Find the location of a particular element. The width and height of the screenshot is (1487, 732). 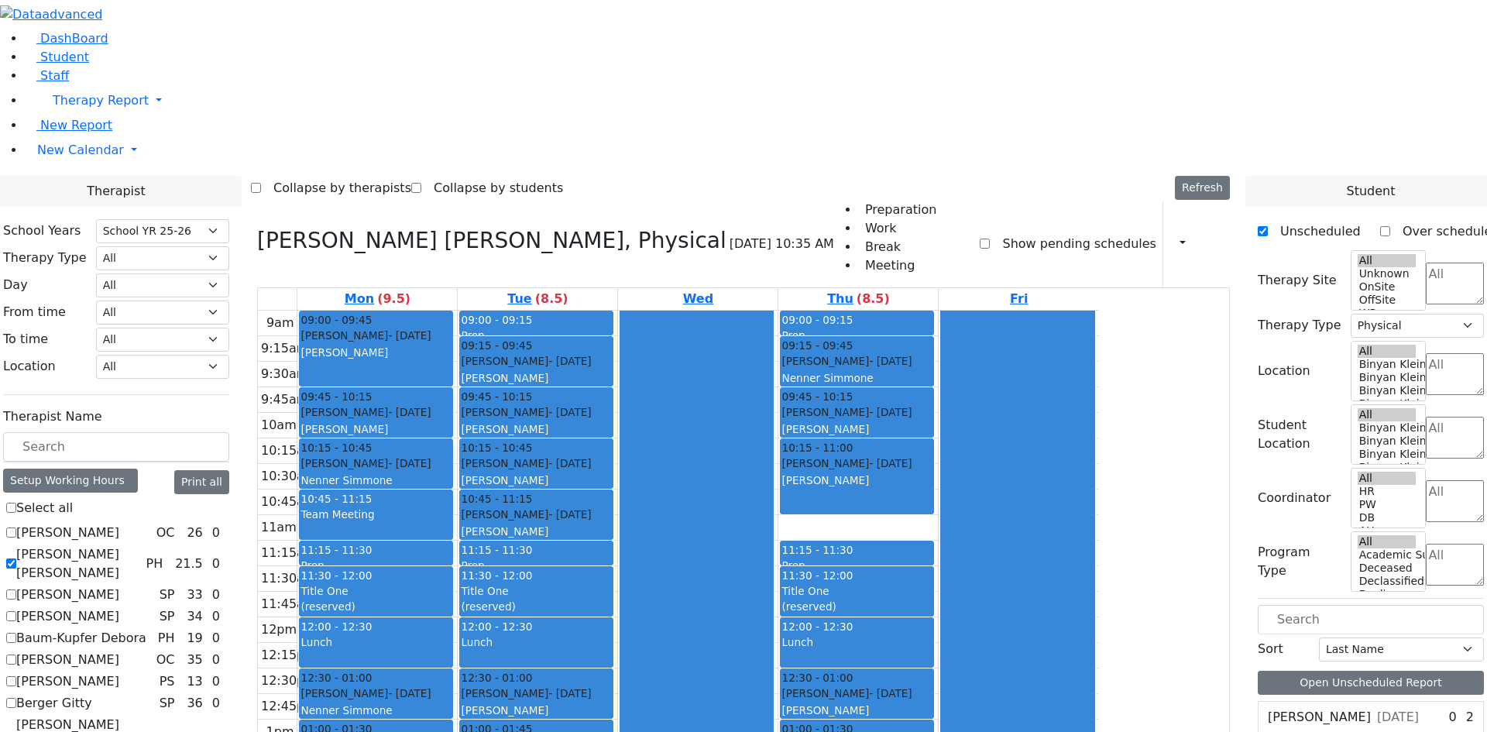

label: Therapy Site is located at coordinates (1297, 280).